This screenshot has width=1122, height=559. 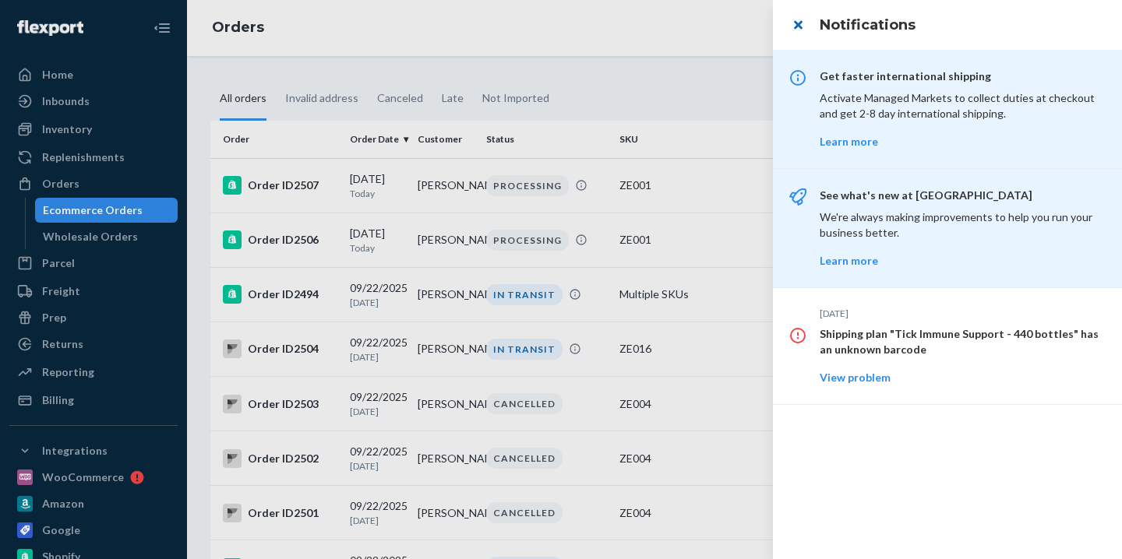 What do you see at coordinates (961, 76) in the screenshot?
I see `p: Get faster international shipping` at bounding box center [961, 76].